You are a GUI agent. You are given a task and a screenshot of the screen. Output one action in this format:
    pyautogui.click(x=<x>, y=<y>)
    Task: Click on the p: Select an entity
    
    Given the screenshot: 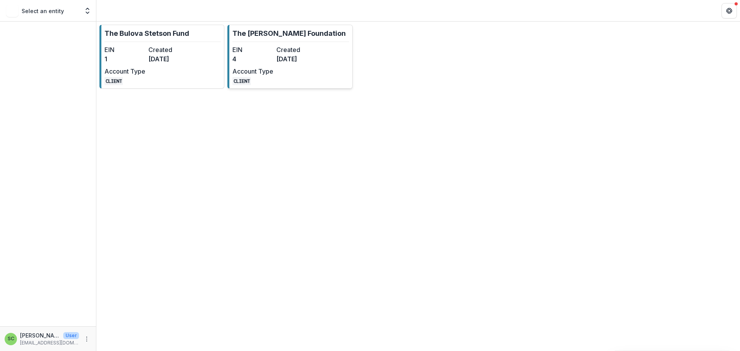 What is the action you would take?
    pyautogui.click(x=43, y=11)
    